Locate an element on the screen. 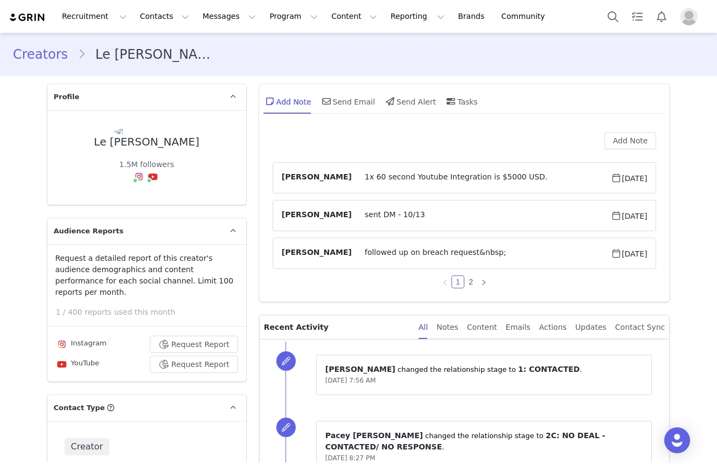 Image resolution: width=717 pixels, height=464 pixels. div: Instagram is located at coordinates (81, 344).